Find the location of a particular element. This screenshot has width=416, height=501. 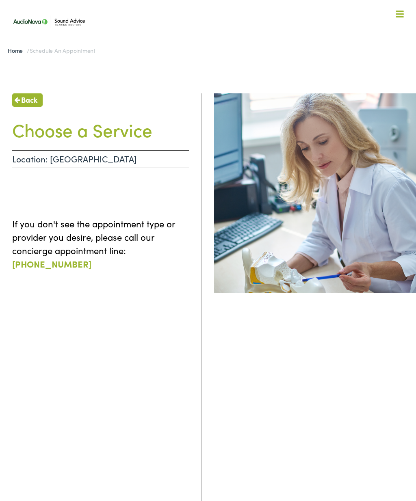

h1: Choose a Service is located at coordinates (100, 130).